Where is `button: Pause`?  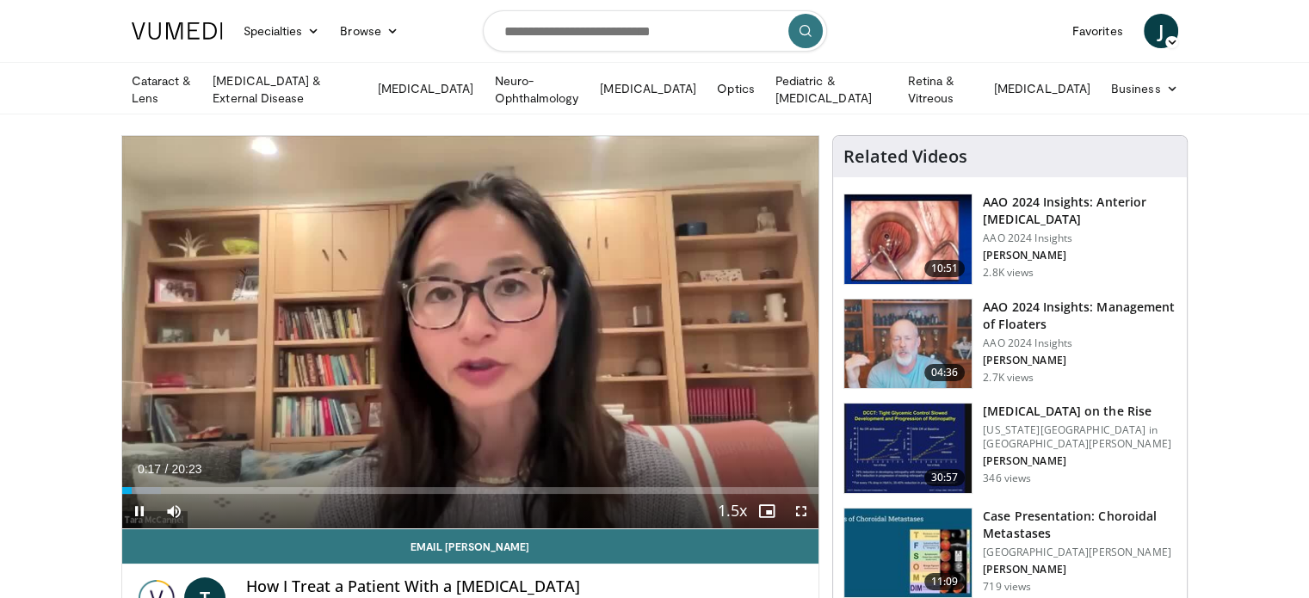 button: Pause is located at coordinates (139, 511).